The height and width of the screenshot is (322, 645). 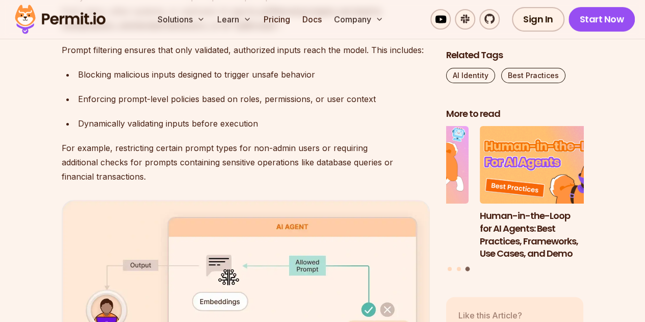 I want to click on h2: More to read, so click(x=515, y=114).